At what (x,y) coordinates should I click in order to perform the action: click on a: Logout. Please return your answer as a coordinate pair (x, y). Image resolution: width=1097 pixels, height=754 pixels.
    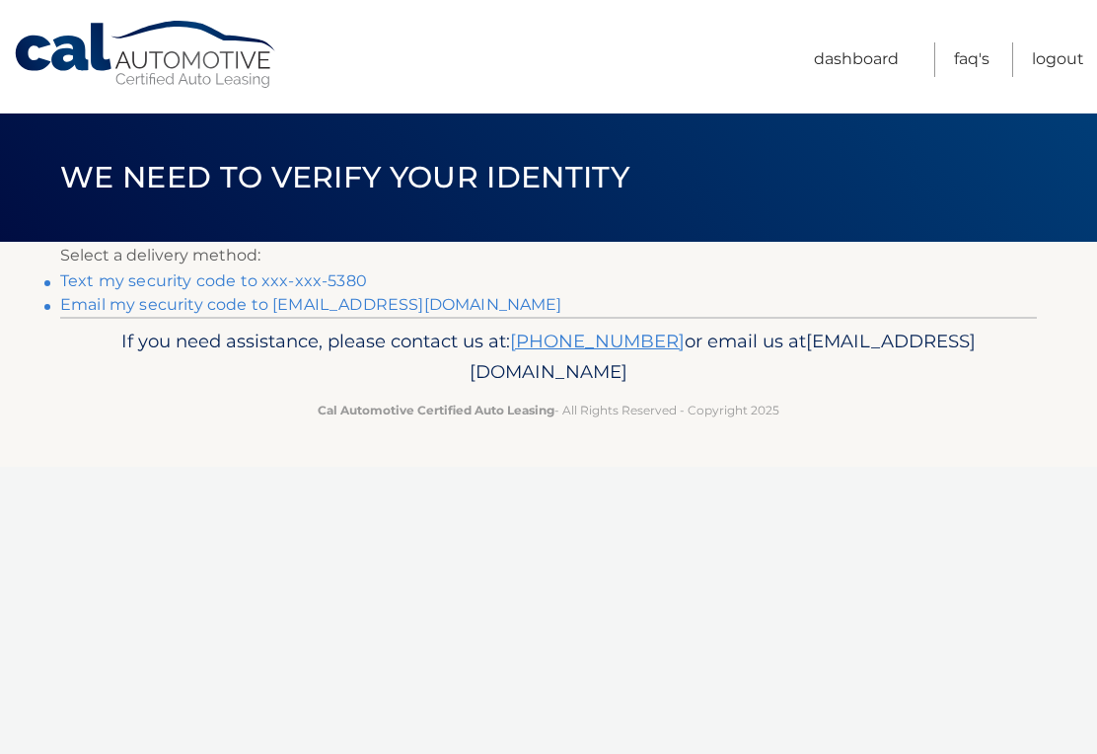
    Looking at the image, I should click on (1058, 59).